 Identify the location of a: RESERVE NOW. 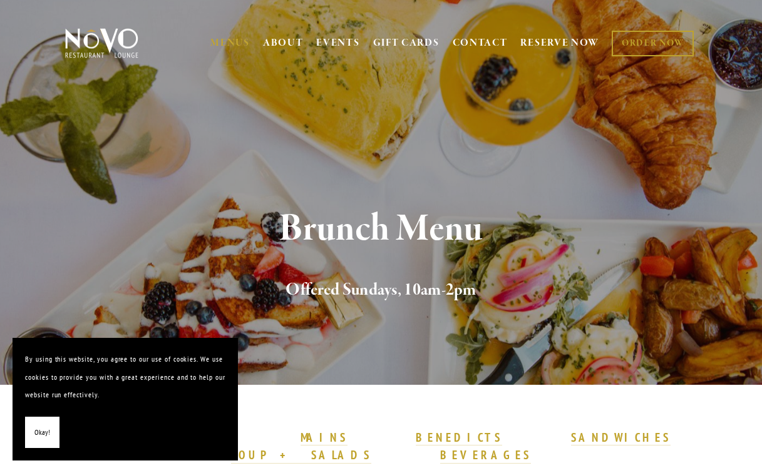
(559, 43).